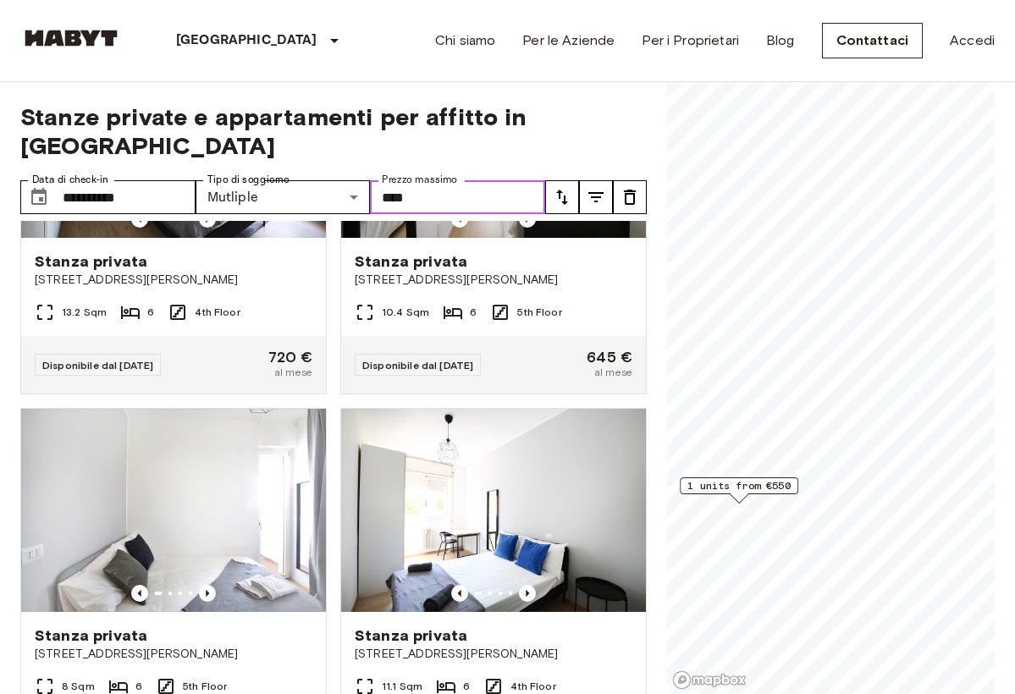  I want to click on img: Marketing picture of unit IT-14-107-001-006, so click(174, 511).